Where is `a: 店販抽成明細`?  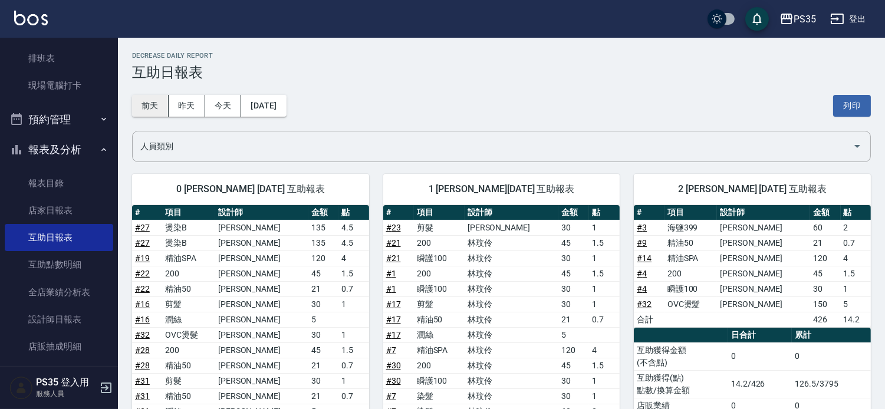 a: 店販抽成明細 is located at coordinates (59, 347).